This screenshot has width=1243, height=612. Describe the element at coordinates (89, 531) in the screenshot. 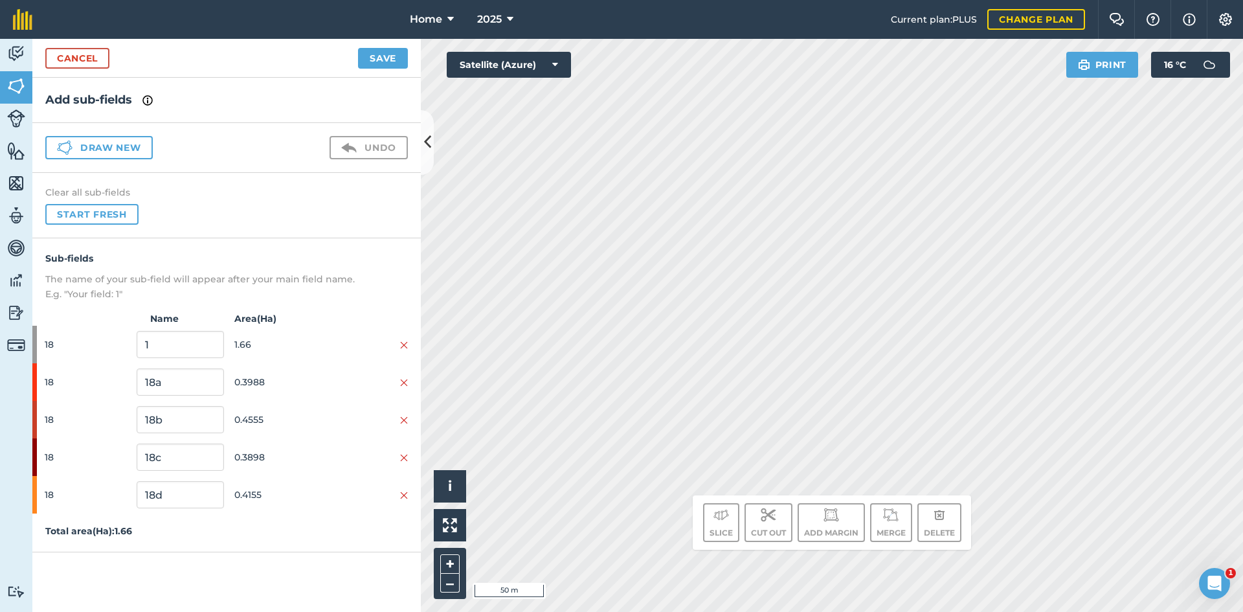

I see `strong: Total area ( Ha ): 1.66` at that location.